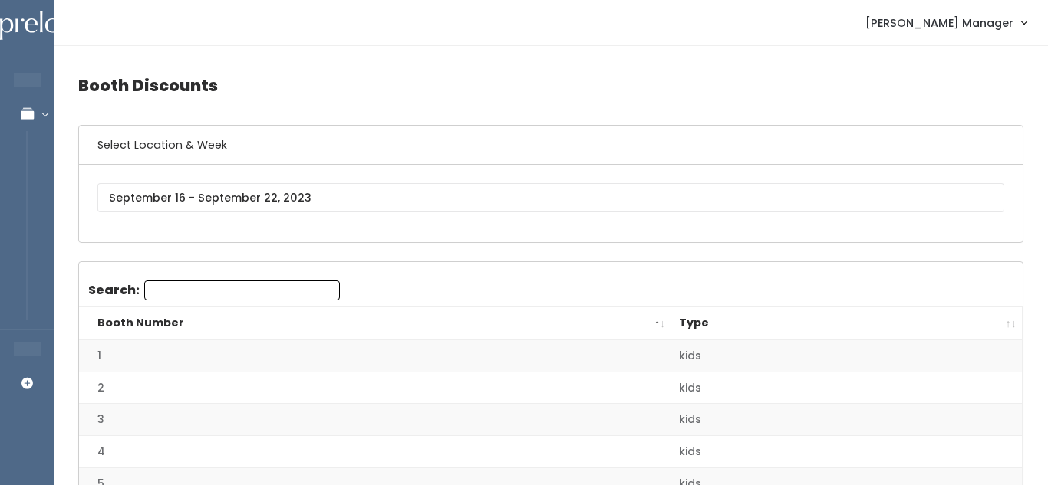 This screenshot has width=1048, height=485. What do you see at coordinates (551, 198) in the screenshot?
I see `input: September 16 - September 22, 2023` at bounding box center [551, 198].